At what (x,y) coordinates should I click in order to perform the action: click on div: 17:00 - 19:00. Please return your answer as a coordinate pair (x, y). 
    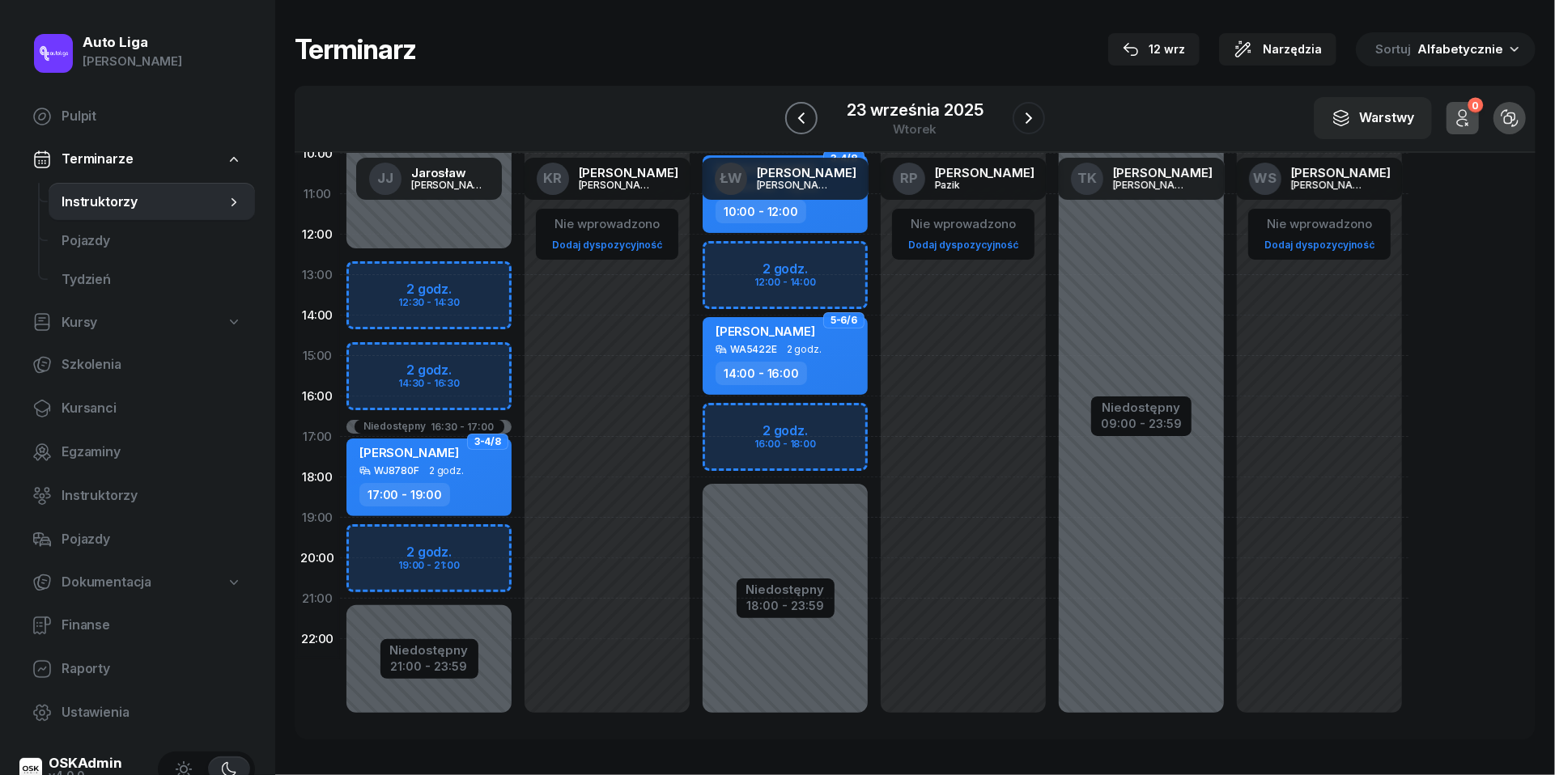
    Looking at the image, I should click on (405, 494).